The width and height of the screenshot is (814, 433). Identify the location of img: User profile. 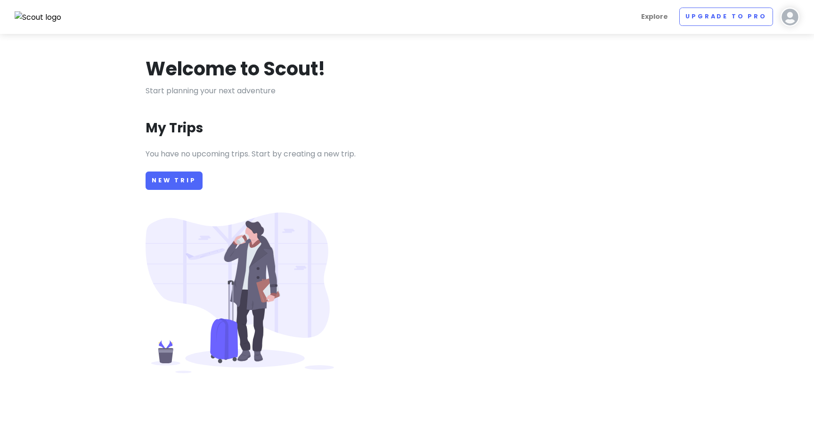
(790, 17).